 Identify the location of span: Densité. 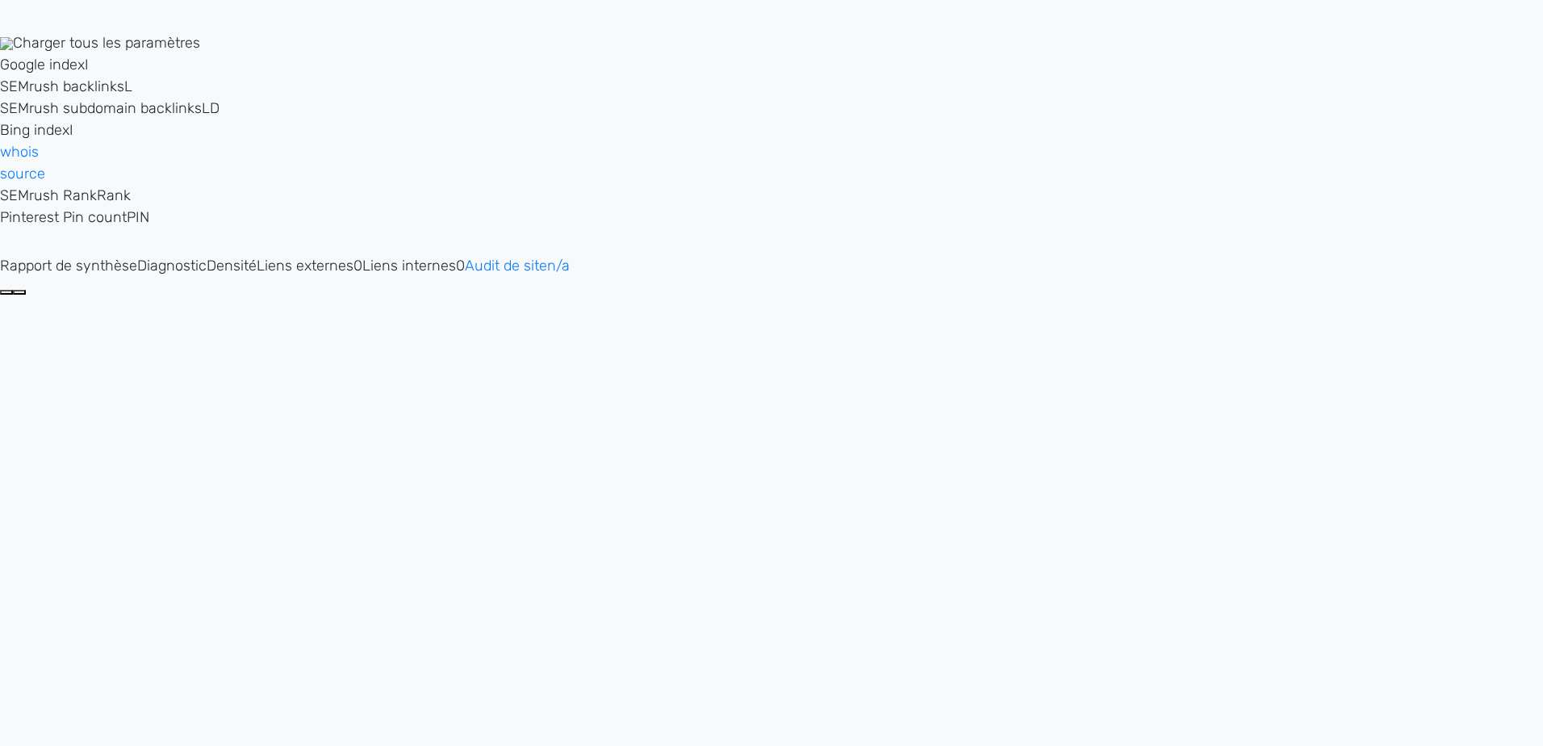
(232, 266).